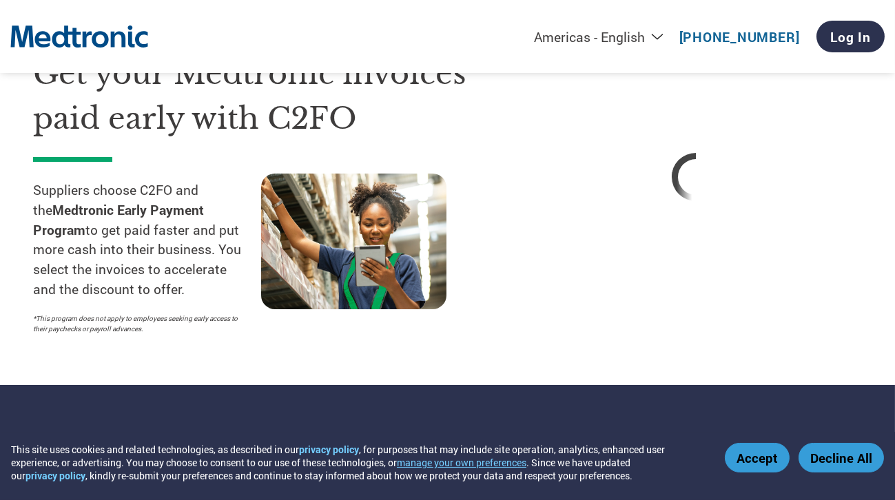 The height and width of the screenshot is (500, 895). What do you see at coordinates (140, 324) in the screenshot?
I see `p: *This program does not apply to employees seeking early access to their paychecks or payroll adva...` at bounding box center [140, 324].